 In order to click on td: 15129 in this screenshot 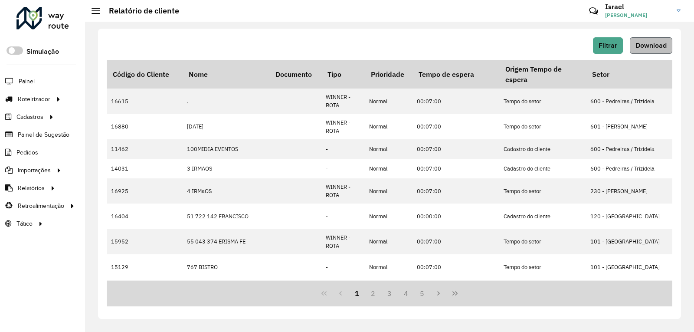, I will do `click(144, 267)`.